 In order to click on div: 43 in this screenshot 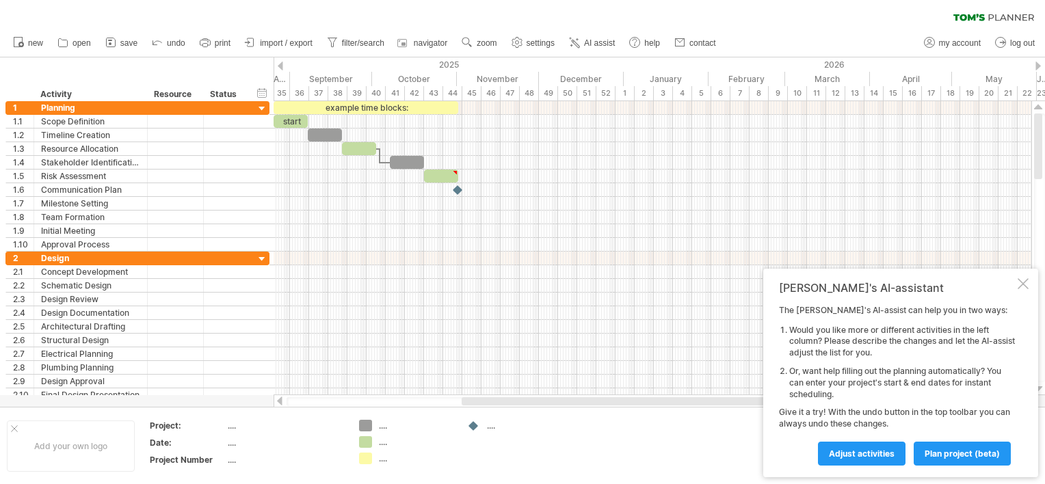, I will do `click(434, 93)`.